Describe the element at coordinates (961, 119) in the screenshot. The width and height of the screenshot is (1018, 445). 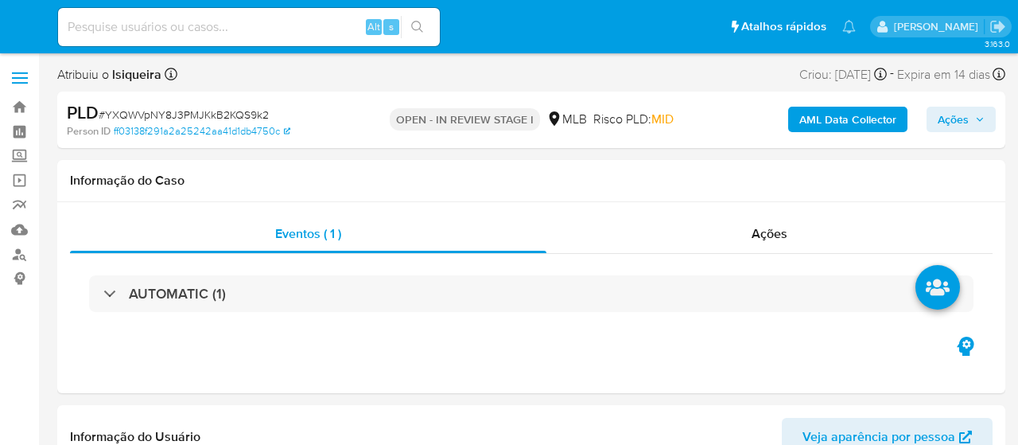
I see `button: Ações` at that location.